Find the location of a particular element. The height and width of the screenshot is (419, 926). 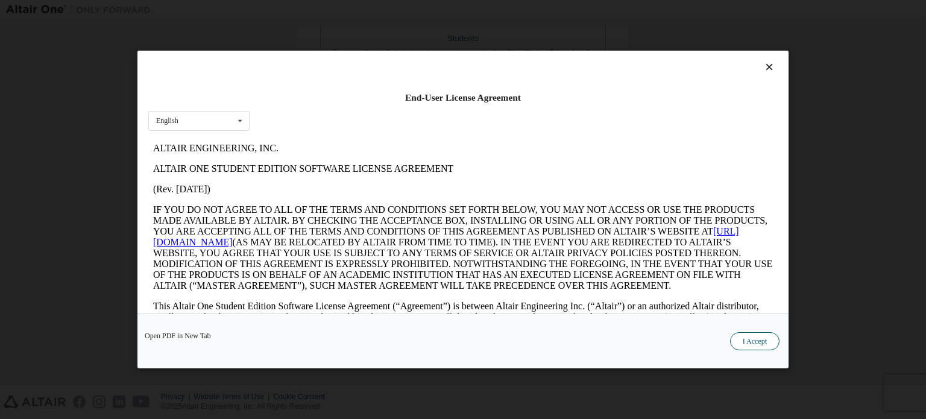

p: ALTAIR ONE STUDENT EDITION SOFTWARE LICENSE AGREEMENT is located at coordinates (315, 31).